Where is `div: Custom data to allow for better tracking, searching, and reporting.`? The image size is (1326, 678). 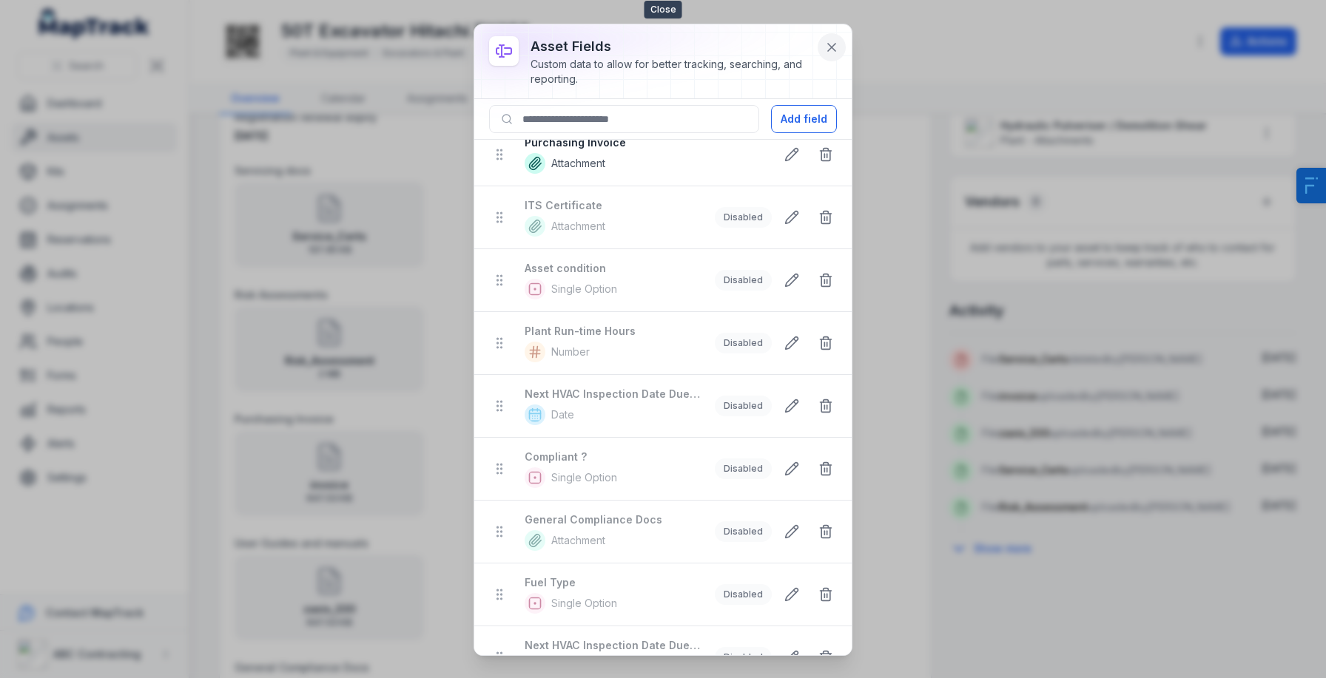 div: Custom data to allow for better tracking, searching, and reporting. is located at coordinates (672, 72).